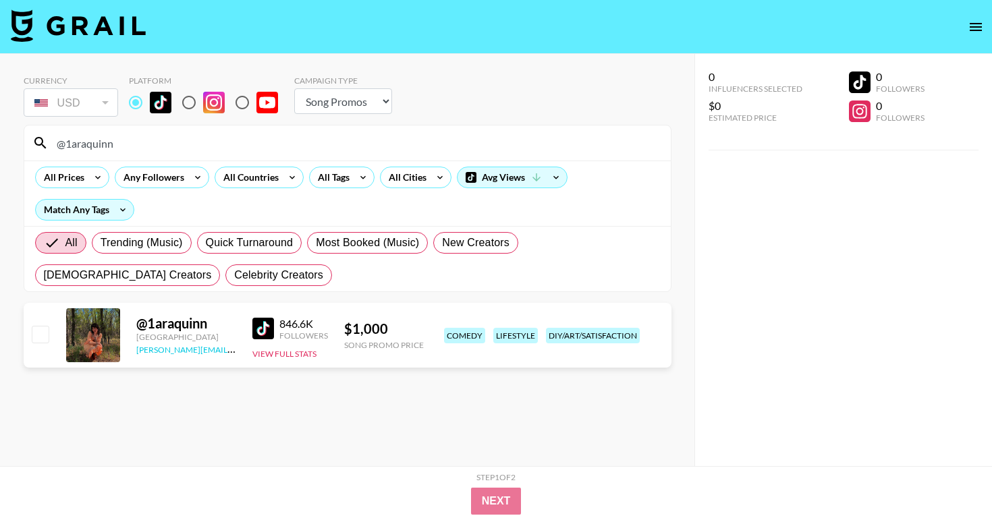  Describe the element at coordinates (512, 177) in the screenshot. I see `div: Avg Views` at that location.